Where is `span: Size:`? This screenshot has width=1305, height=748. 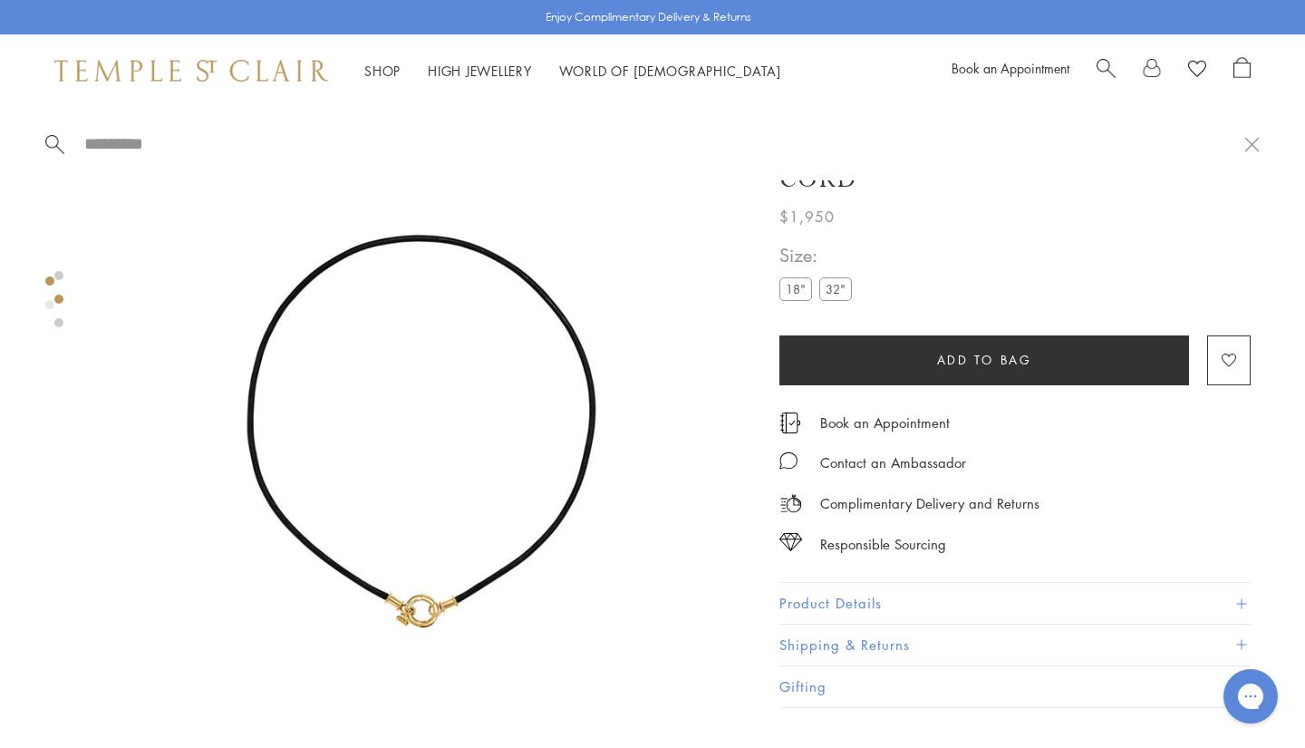 span: Size: is located at coordinates (819, 255).